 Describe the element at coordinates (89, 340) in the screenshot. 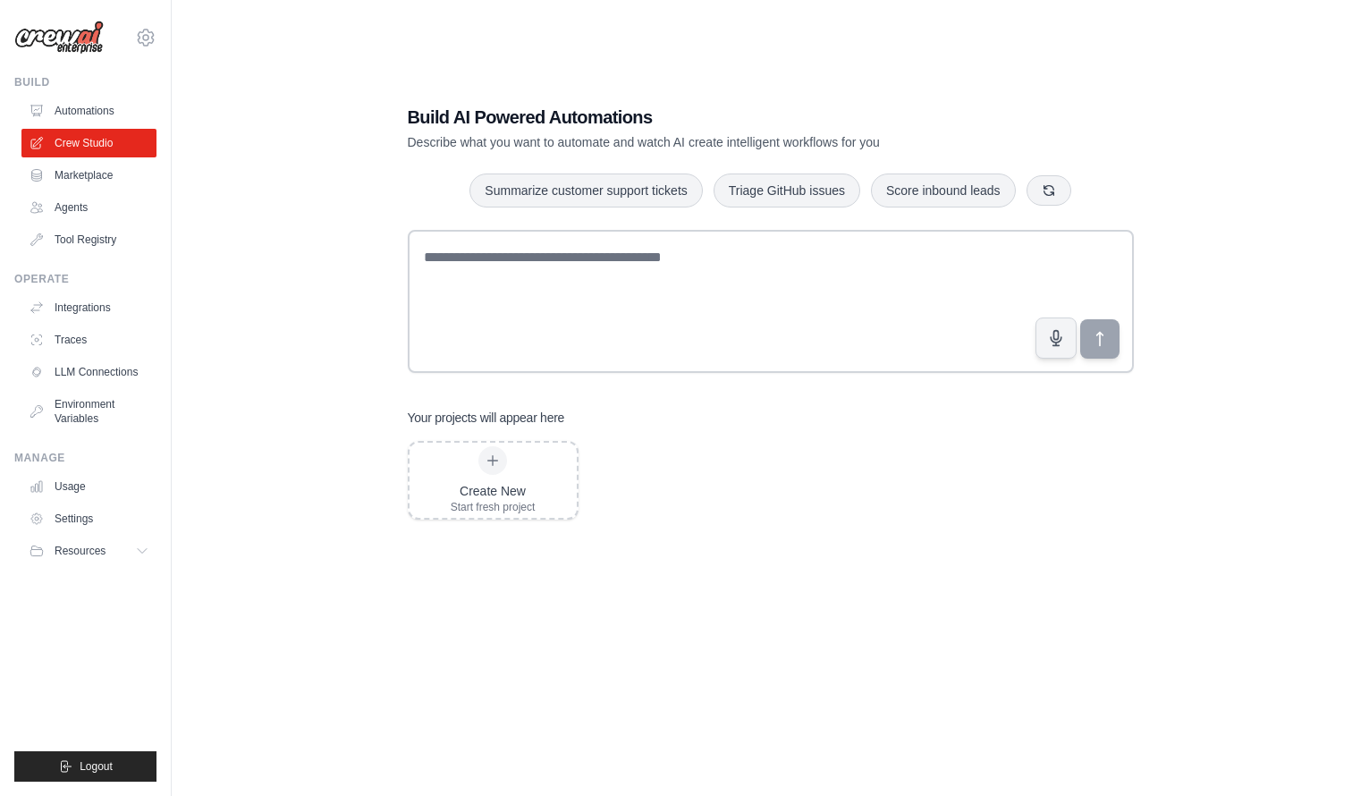

I see `a: Traces` at that location.